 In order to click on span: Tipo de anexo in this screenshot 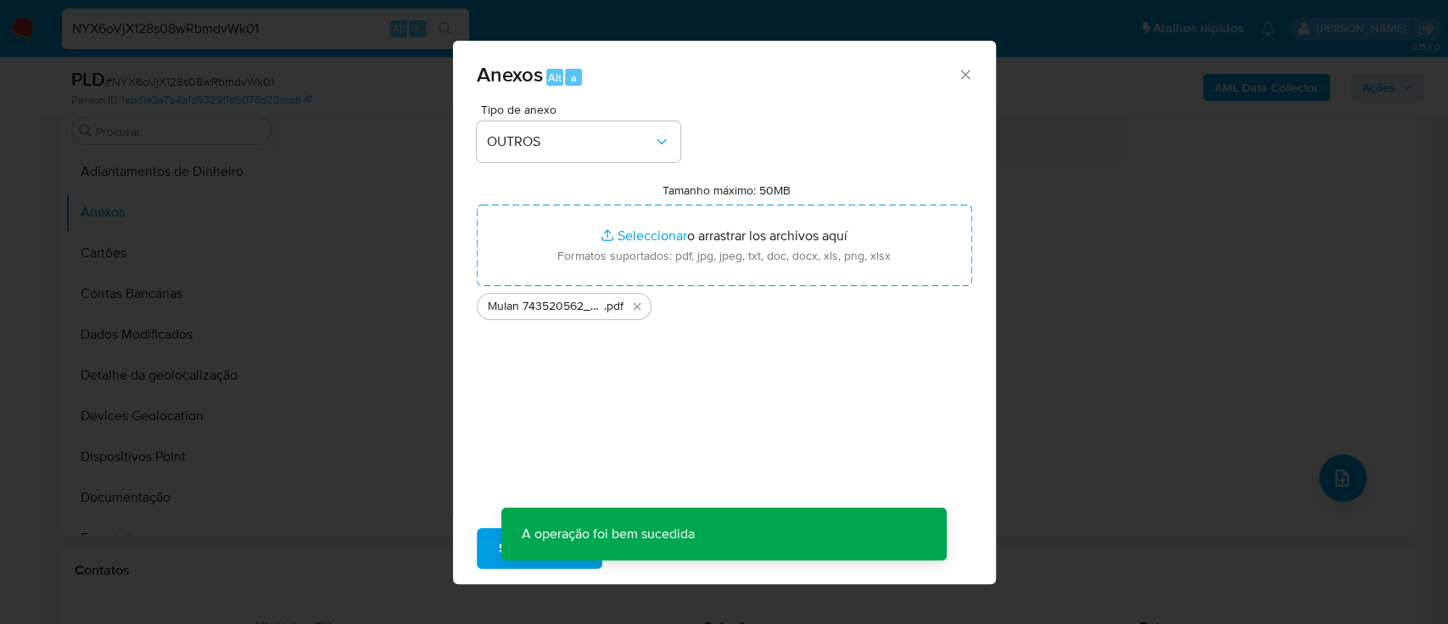, I will do `click(583, 109)`.